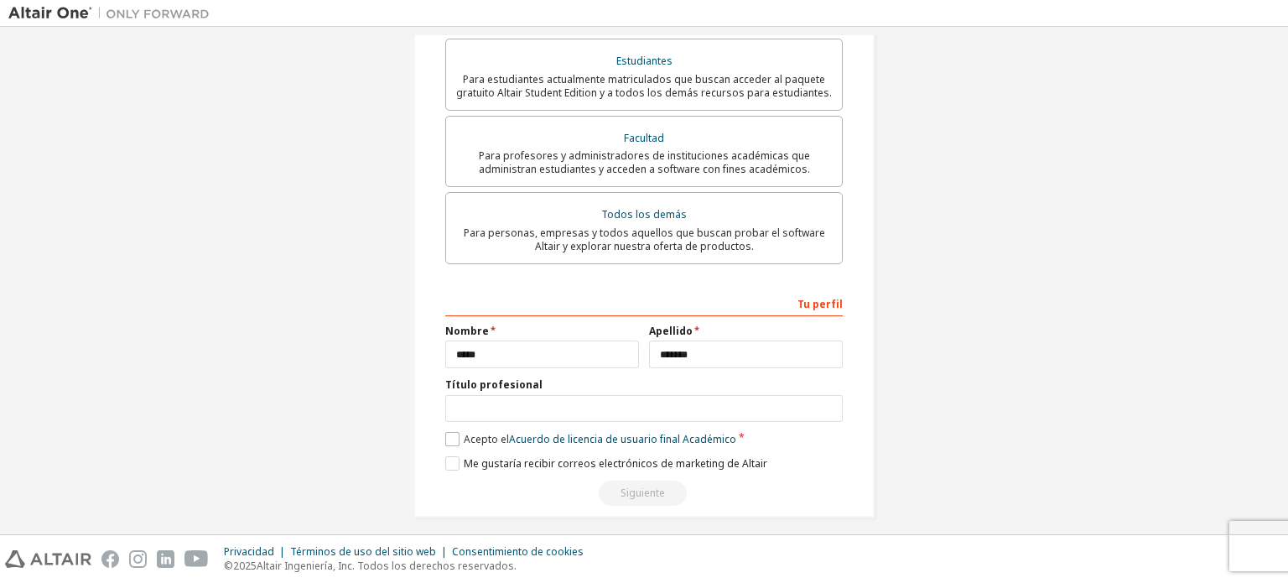 The height and width of the screenshot is (583, 1288). What do you see at coordinates (249, 551) in the screenshot?
I see `font: Privacidad` at bounding box center [249, 551].